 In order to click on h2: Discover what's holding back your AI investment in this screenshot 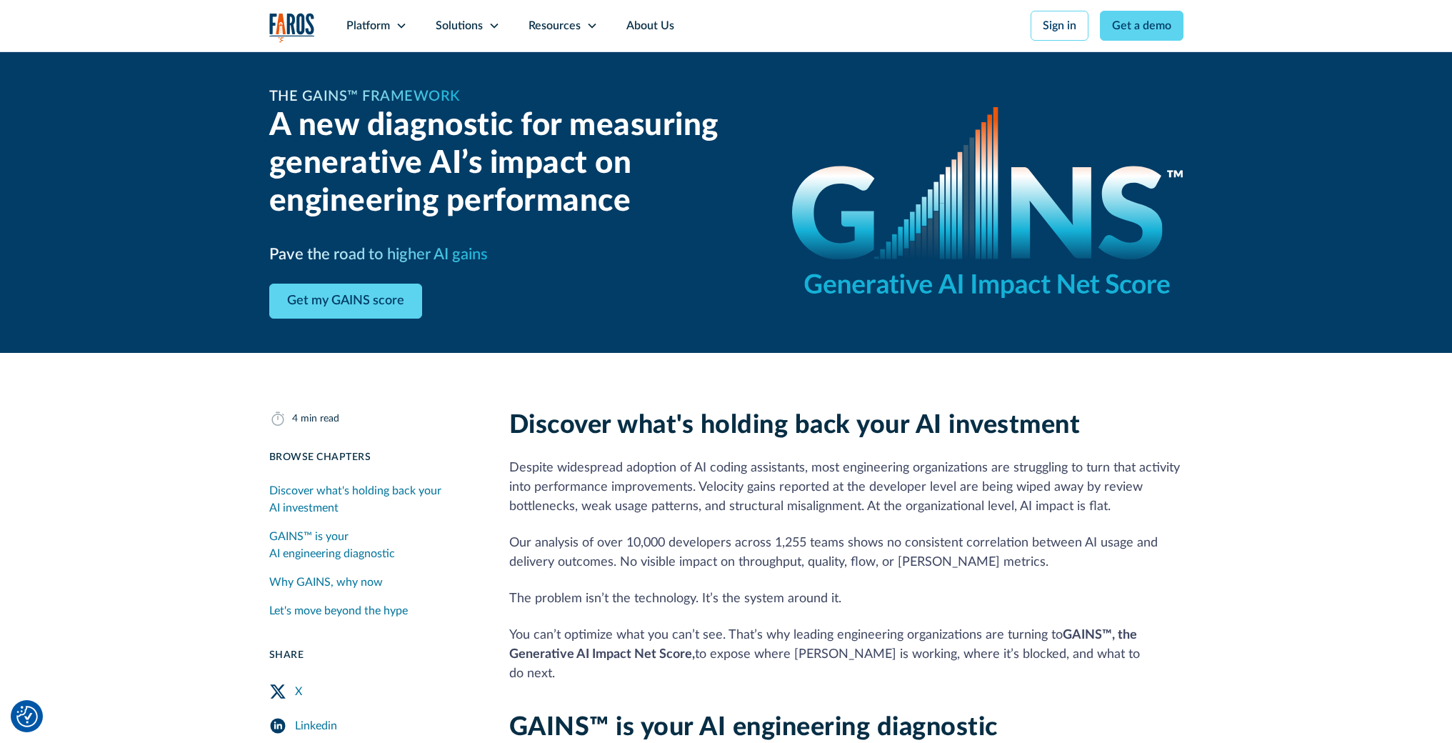, I will do `click(846, 425)`.